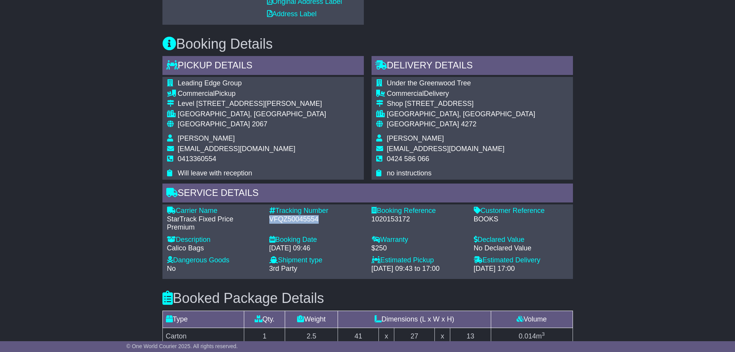  I want to click on div: Shipment type, so click(317, 260).